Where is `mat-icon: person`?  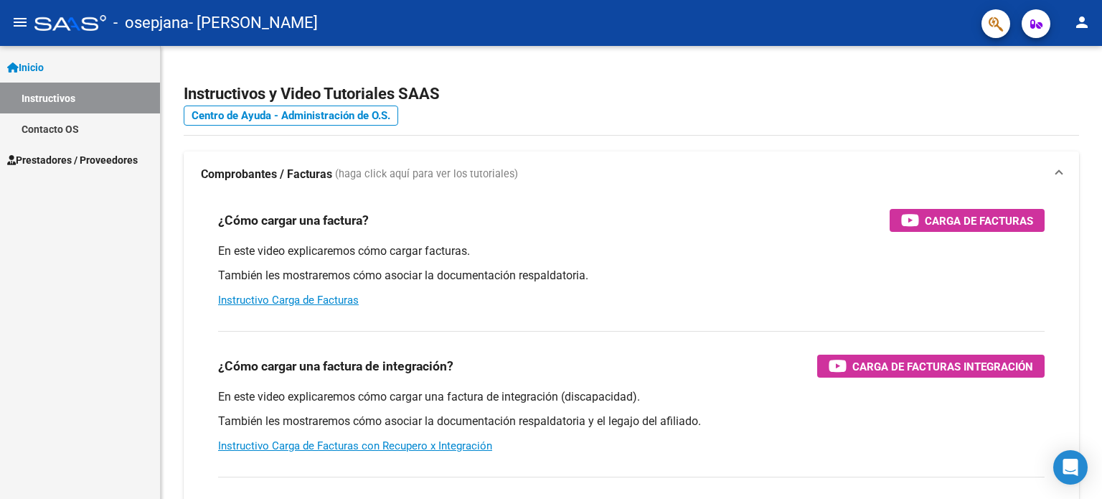 mat-icon: person is located at coordinates (1082, 22).